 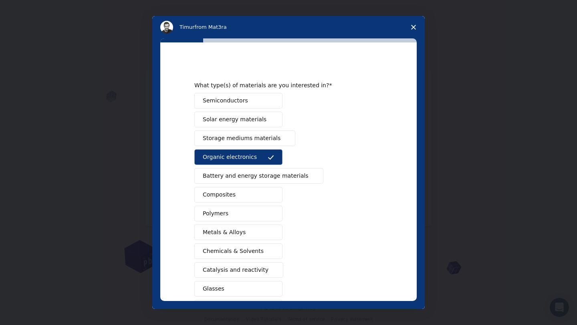 I want to click on button: Battery and energy storage materials, so click(x=259, y=176).